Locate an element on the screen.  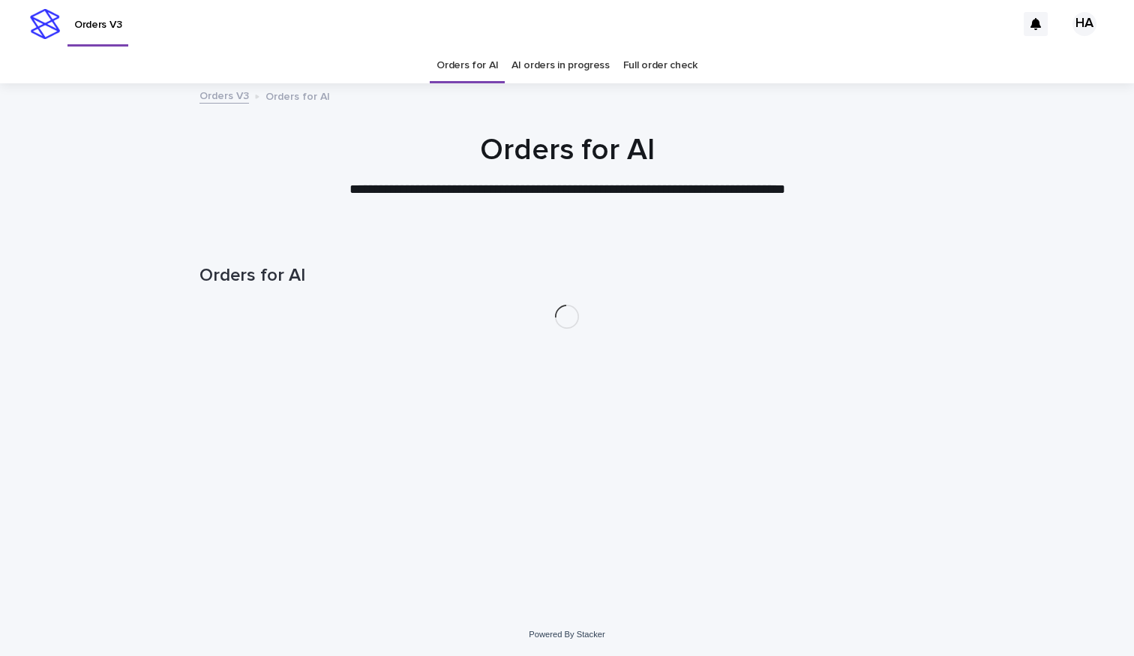
p: Orders for AI is located at coordinates (298, 95).